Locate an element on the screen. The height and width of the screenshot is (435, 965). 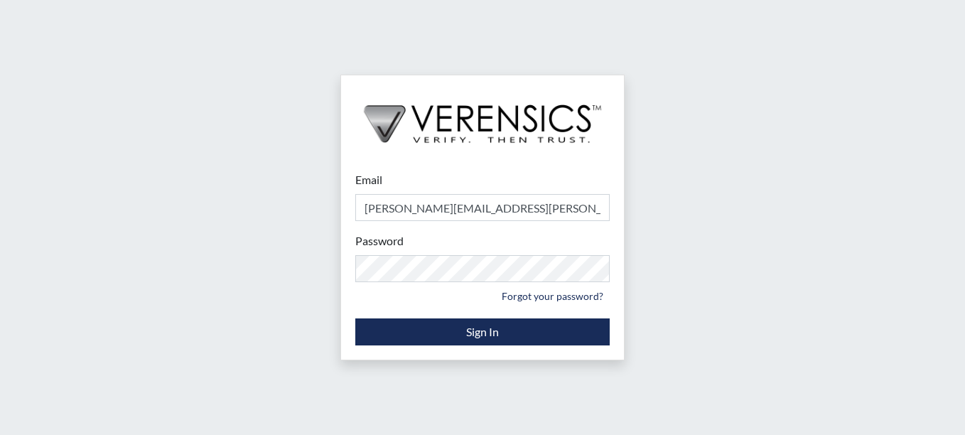
img: logo-wide-black.2aad4157.png is located at coordinates (482, 116).